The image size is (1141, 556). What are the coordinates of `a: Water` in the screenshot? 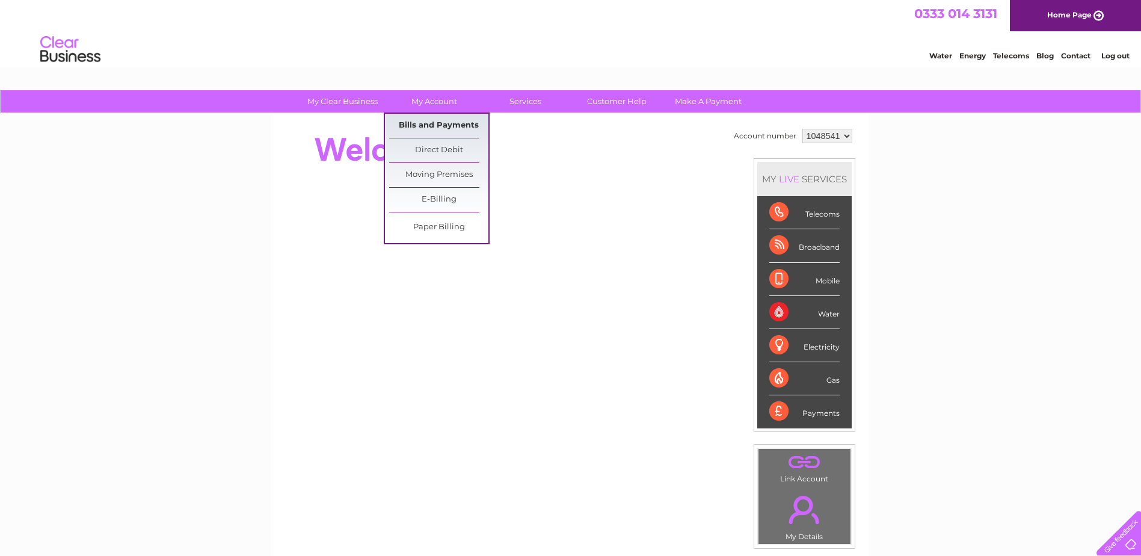 It's located at (941, 55).